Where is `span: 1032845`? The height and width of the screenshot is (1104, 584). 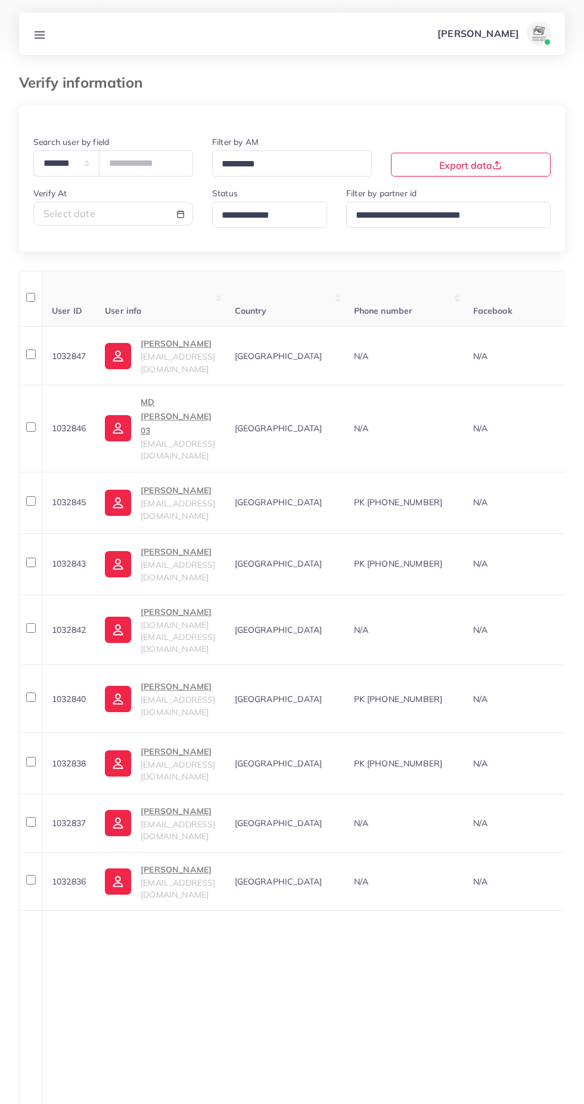
span: 1032845 is located at coordinates (69, 502).